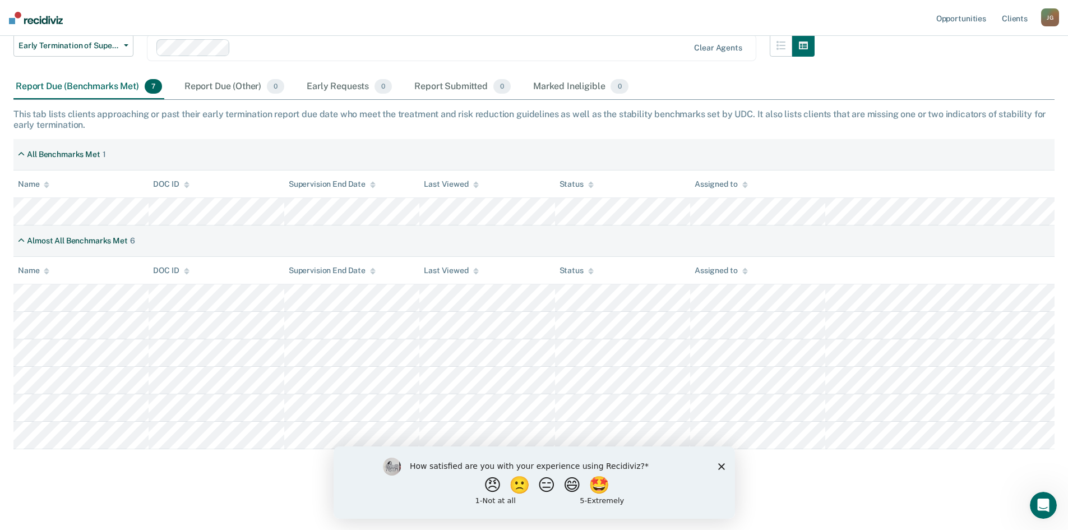 The width and height of the screenshot is (1068, 530). Describe the element at coordinates (77, 240) in the screenshot. I see `div: Almost All Benchmarks Met` at that location.